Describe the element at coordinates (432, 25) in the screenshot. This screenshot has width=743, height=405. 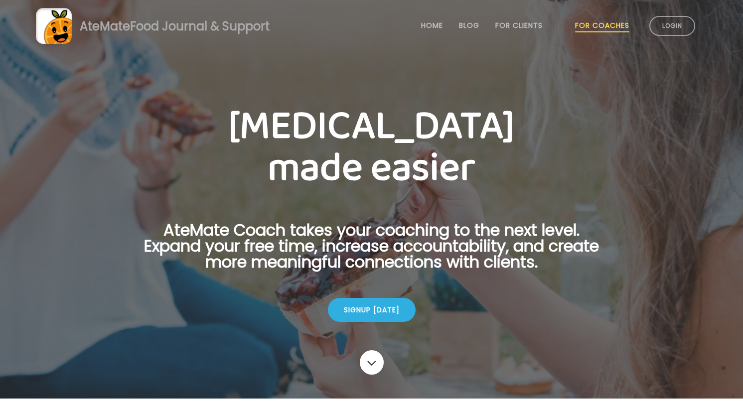
I see `a: Home` at that location.